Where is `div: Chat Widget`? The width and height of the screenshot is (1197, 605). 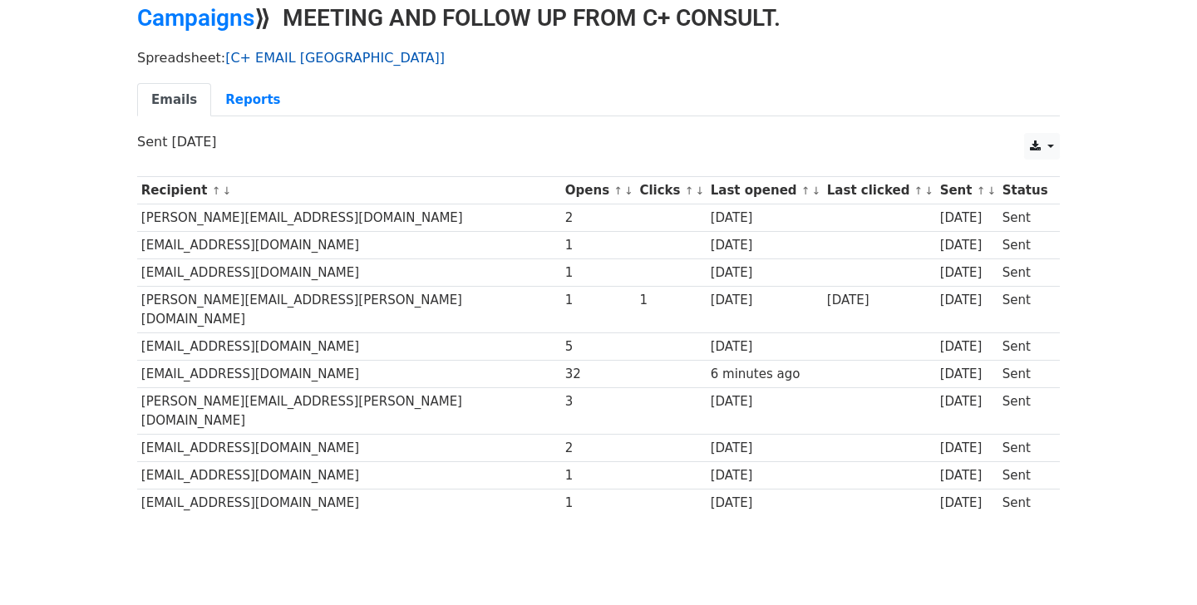
div: Chat Widget is located at coordinates (1155, 565).